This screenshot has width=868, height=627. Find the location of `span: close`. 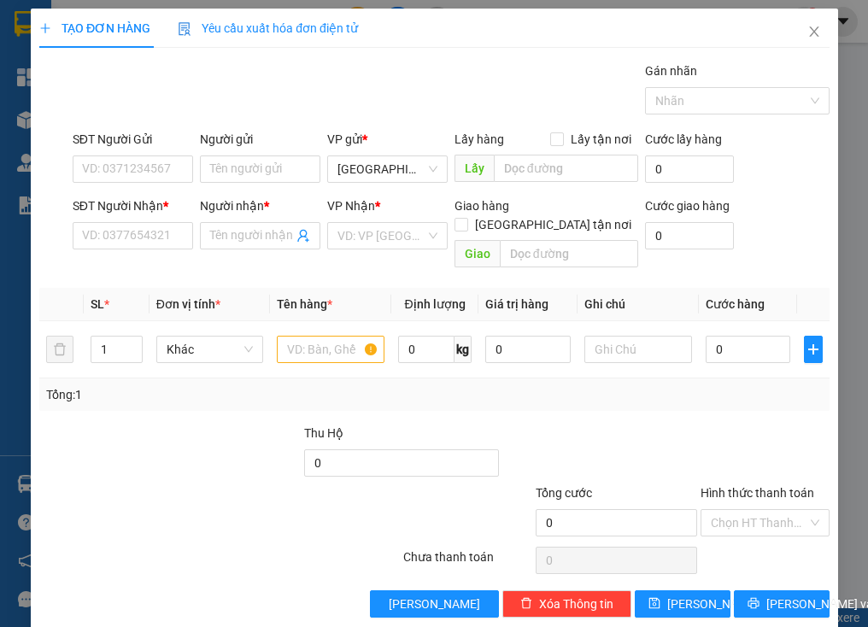

span: close is located at coordinates (813, 32).